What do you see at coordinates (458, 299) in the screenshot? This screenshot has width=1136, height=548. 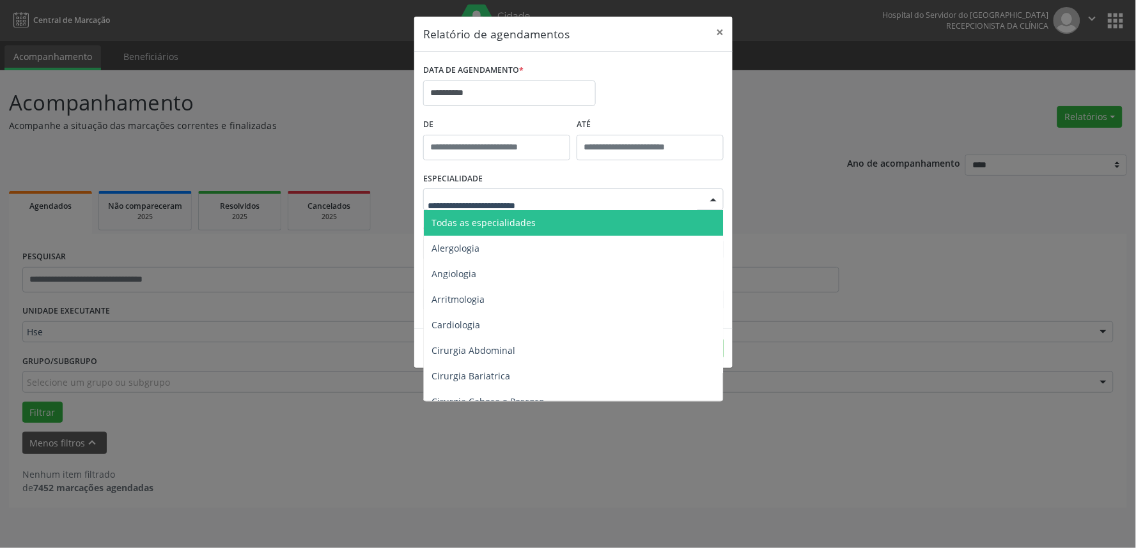 I see `span: Arritmologia` at bounding box center [458, 299].